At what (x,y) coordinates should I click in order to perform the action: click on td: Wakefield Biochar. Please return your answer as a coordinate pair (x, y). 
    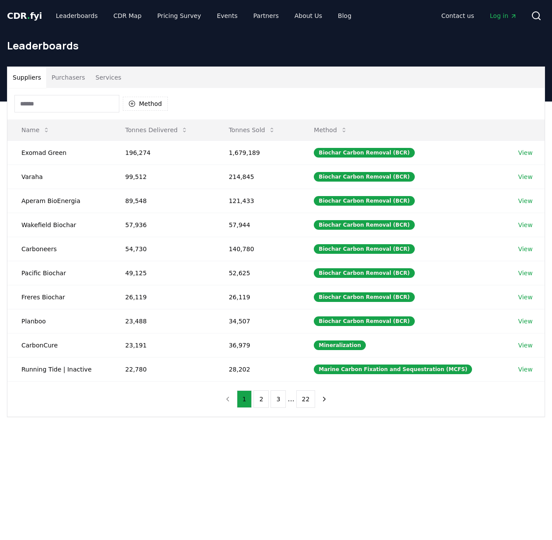
    Looking at the image, I should click on (59, 224).